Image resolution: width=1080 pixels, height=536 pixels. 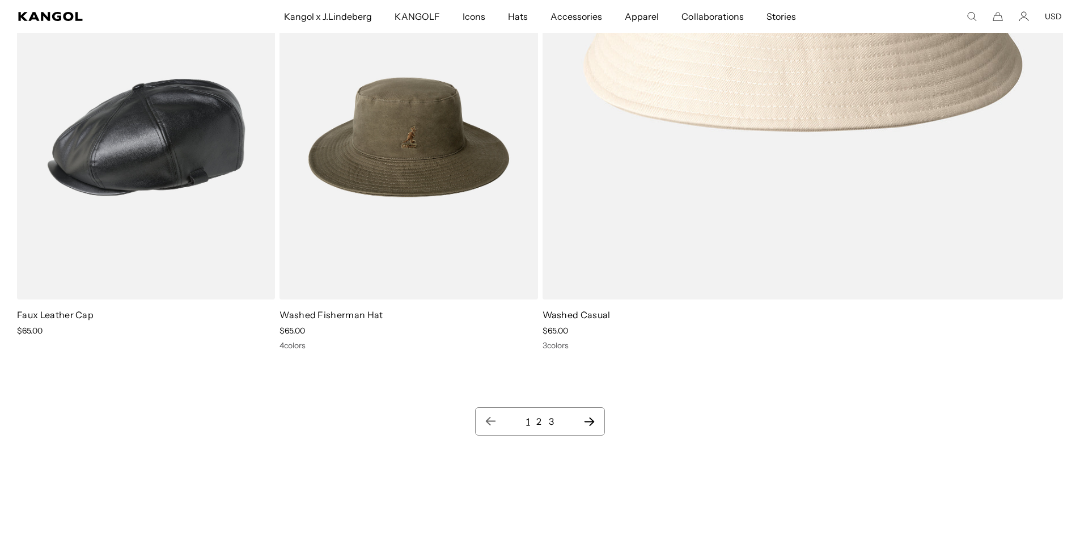 I want to click on a: Washed Casual, so click(x=577, y=315).